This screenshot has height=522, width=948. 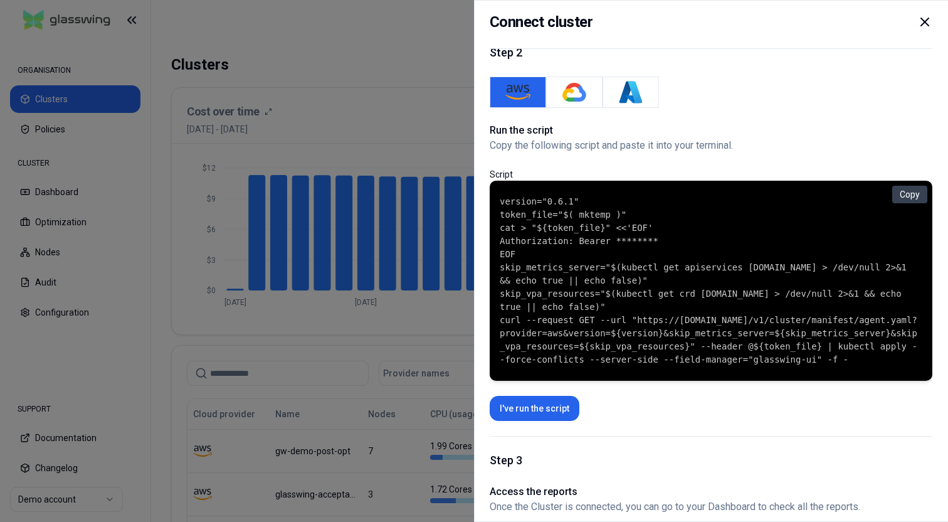 I want to click on h1: Run the script, so click(x=711, y=130).